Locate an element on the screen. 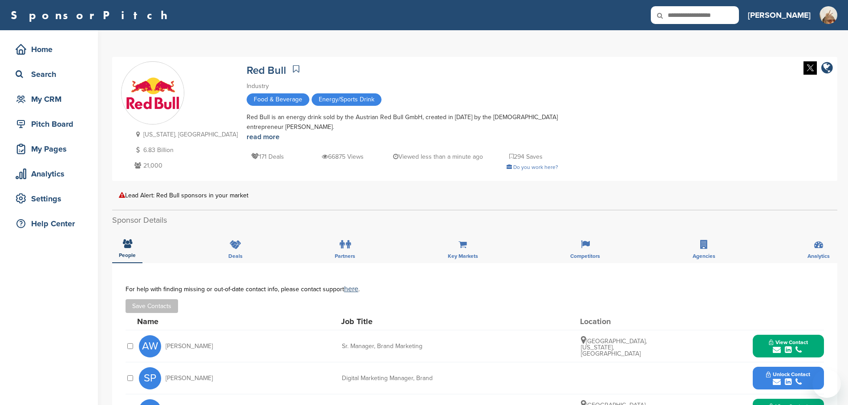 This screenshot has height=405, width=848. p: 66875 Views is located at coordinates (343, 157).